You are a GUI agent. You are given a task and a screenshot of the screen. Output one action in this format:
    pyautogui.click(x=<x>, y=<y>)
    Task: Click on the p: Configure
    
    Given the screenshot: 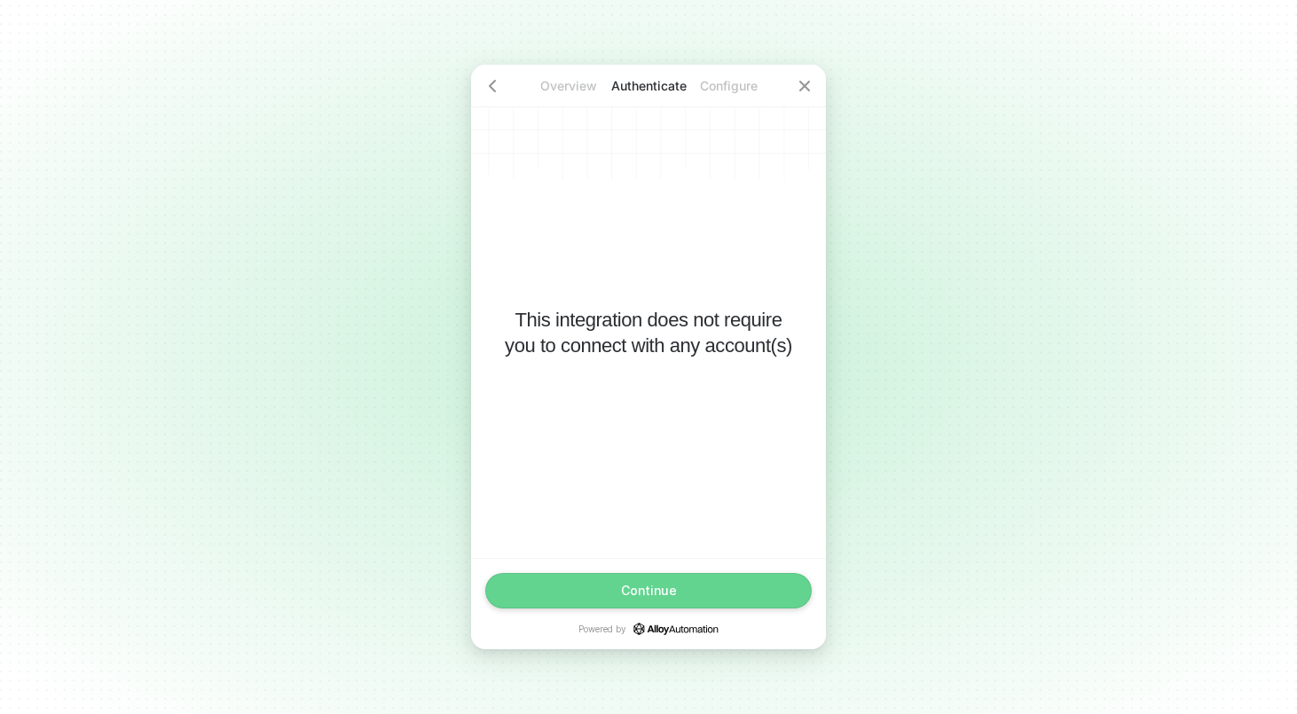 What is the action you would take?
    pyautogui.click(x=728, y=86)
    